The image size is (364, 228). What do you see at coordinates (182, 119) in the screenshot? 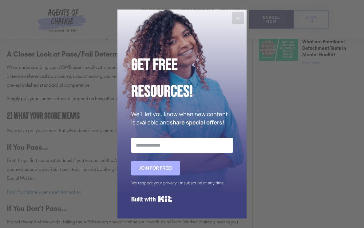
I see `p: We'll let you know when new content is available and` at bounding box center [182, 119].